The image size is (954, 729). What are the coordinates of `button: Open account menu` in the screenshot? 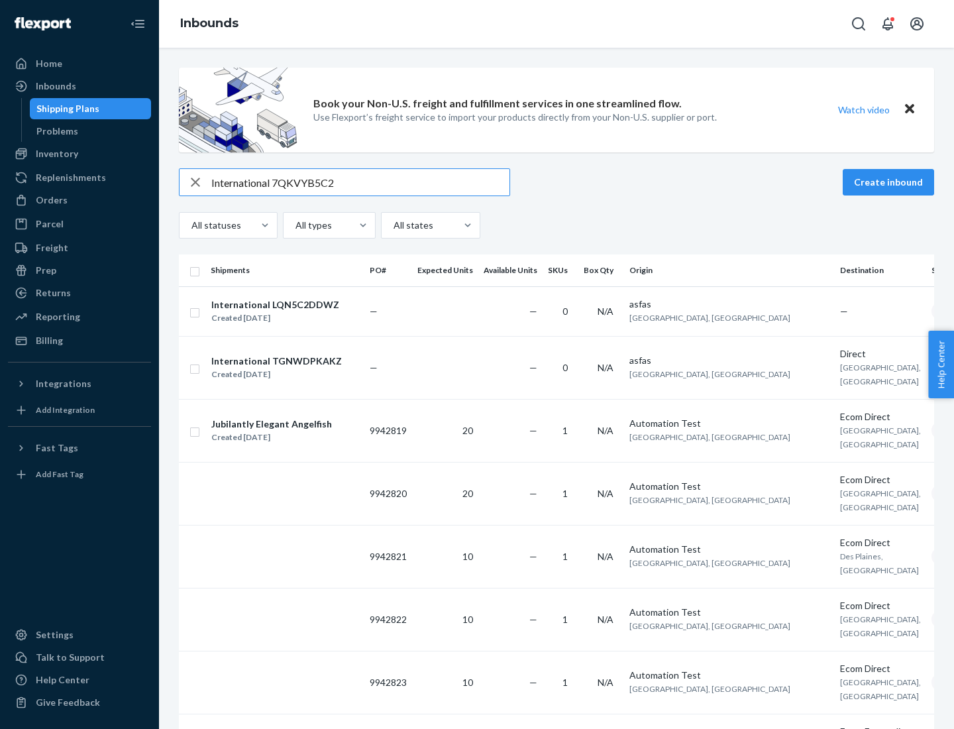 It's located at (917, 24).